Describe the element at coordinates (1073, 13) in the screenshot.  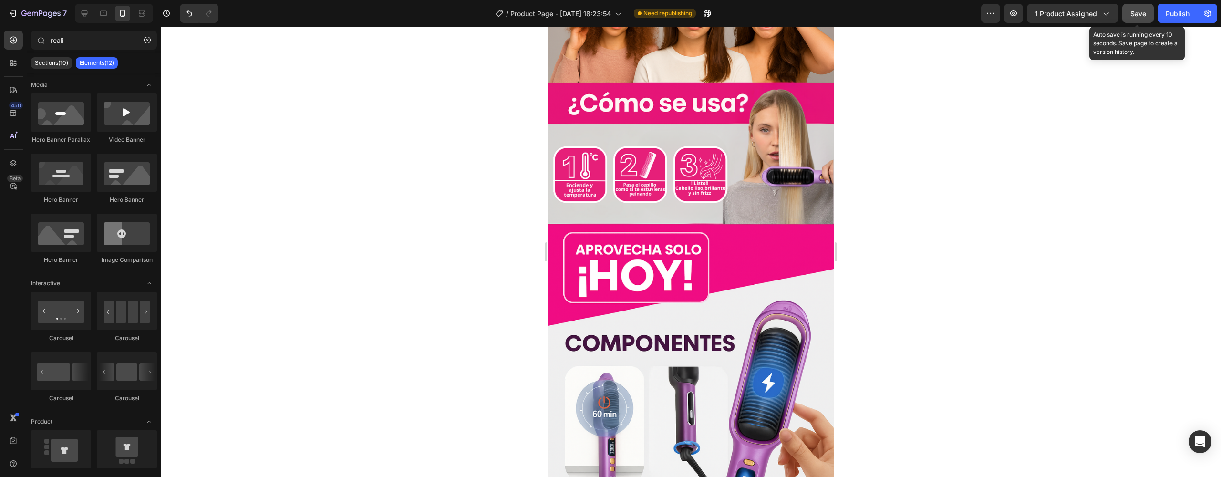
I see `button: 1 product assigned` at that location.